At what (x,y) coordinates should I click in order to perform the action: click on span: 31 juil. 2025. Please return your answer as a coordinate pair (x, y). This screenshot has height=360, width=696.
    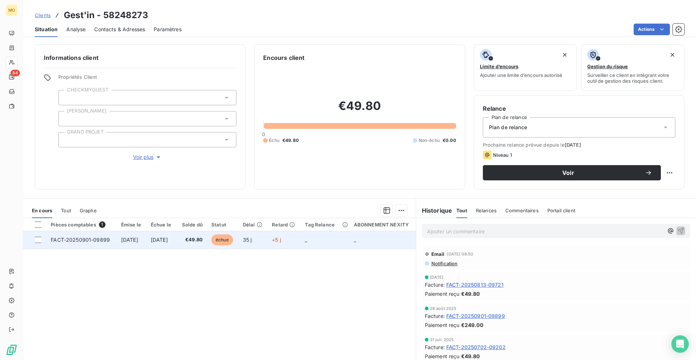
    Looking at the image, I should click on (442, 339).